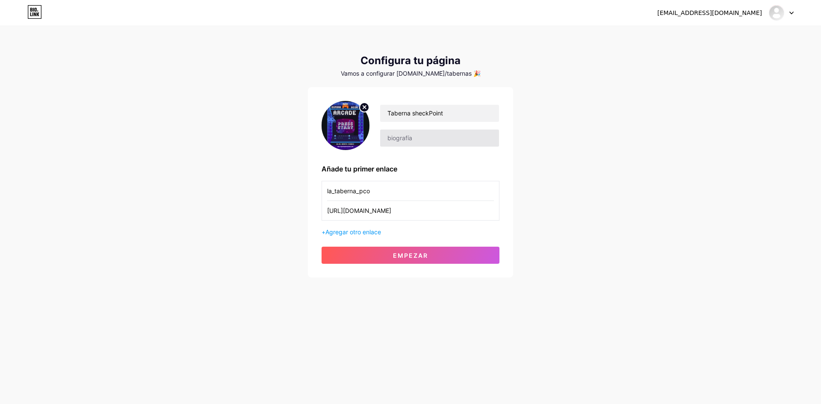 Image resolution: width=821 pixels, height=404 pixels. I want to click on input: Nombre del enlace (Mi Instagram), so click(410, 191).